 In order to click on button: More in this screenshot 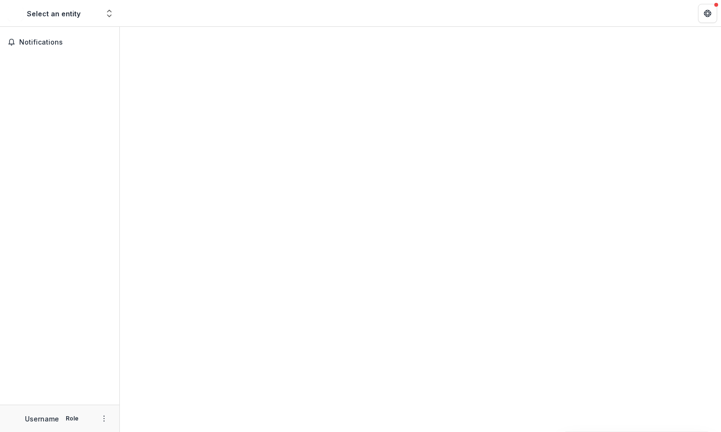, I will do `click(104, 419)`.